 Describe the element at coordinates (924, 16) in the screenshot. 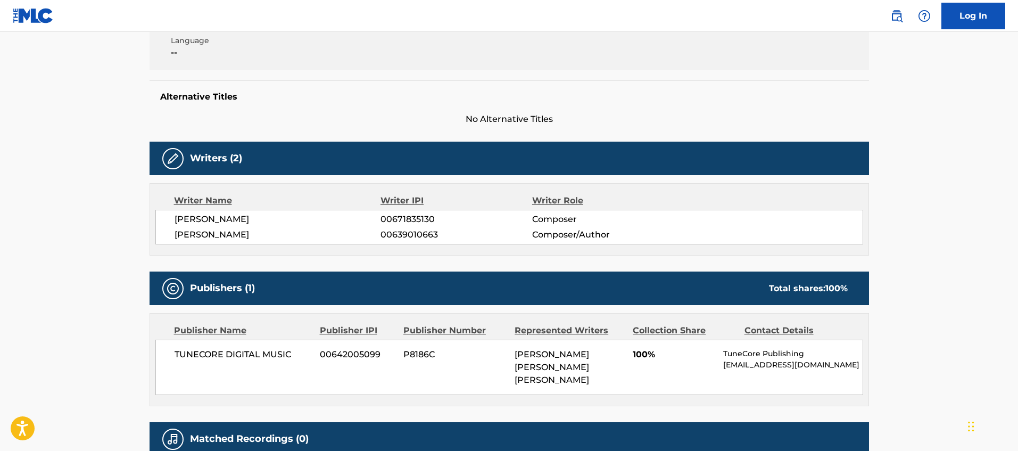

I see `div: Help` at that location.